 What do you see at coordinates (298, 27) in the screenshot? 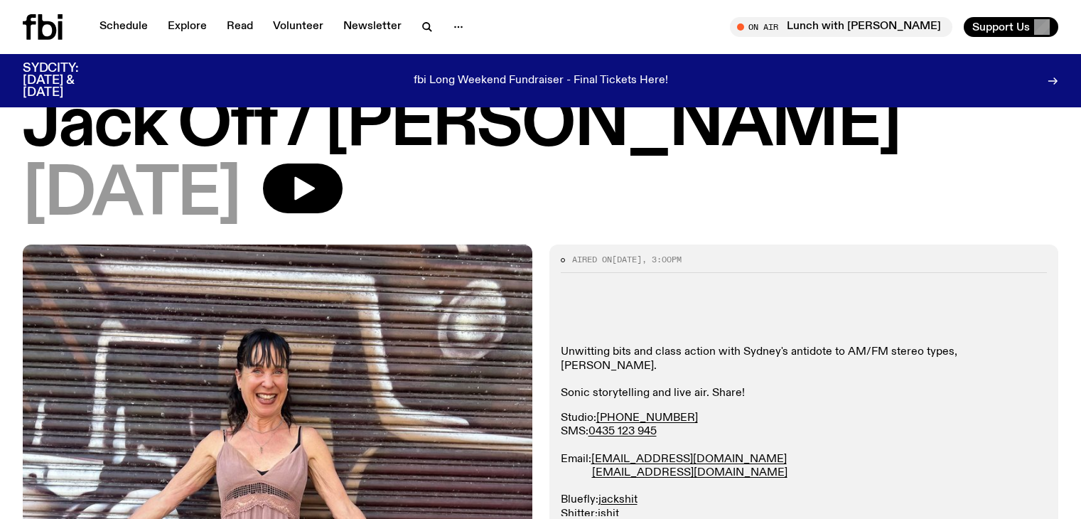
I see `a: Volunteer` at bounding box center [298, 27].